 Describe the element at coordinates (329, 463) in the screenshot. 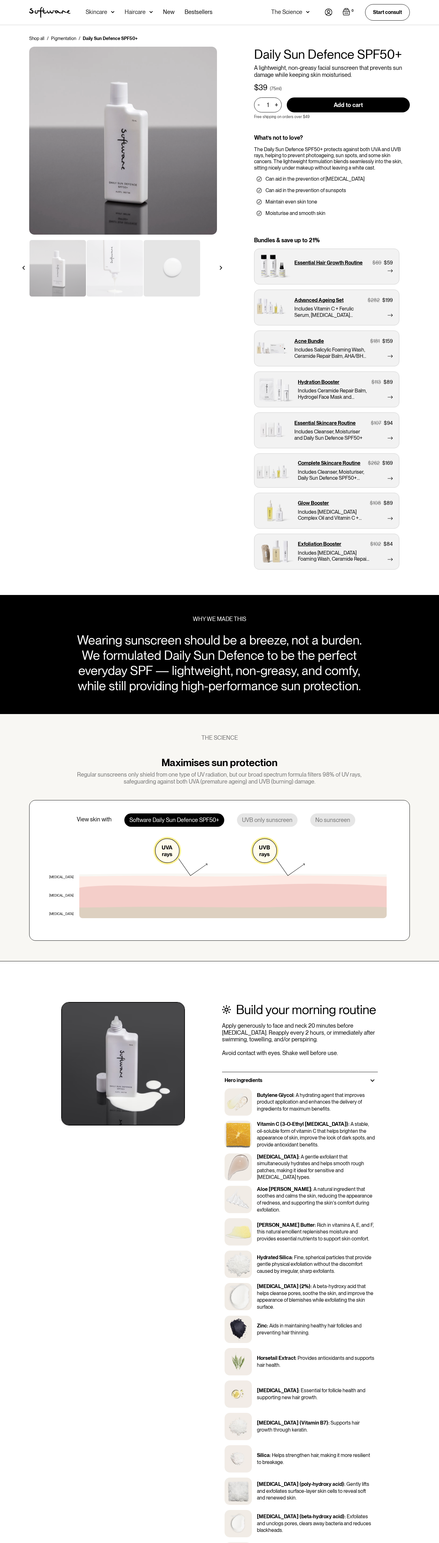

I see `p: Complete Skincare Routine` at that location.